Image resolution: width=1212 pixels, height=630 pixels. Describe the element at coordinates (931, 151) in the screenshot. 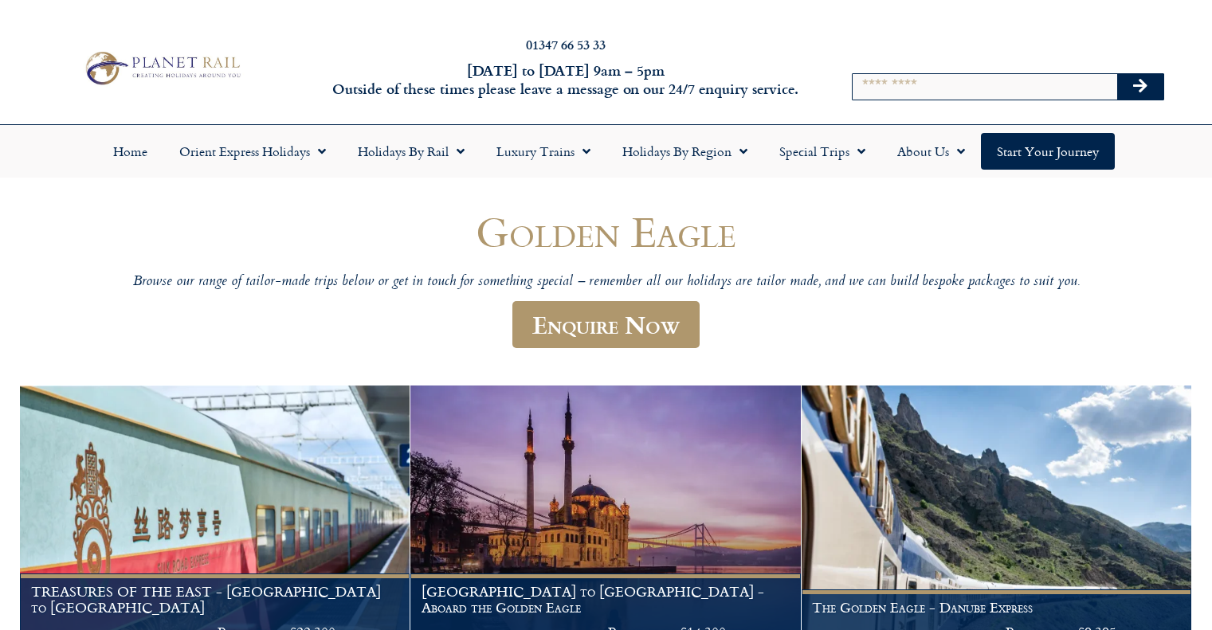

I see `a: About Us` at that location.